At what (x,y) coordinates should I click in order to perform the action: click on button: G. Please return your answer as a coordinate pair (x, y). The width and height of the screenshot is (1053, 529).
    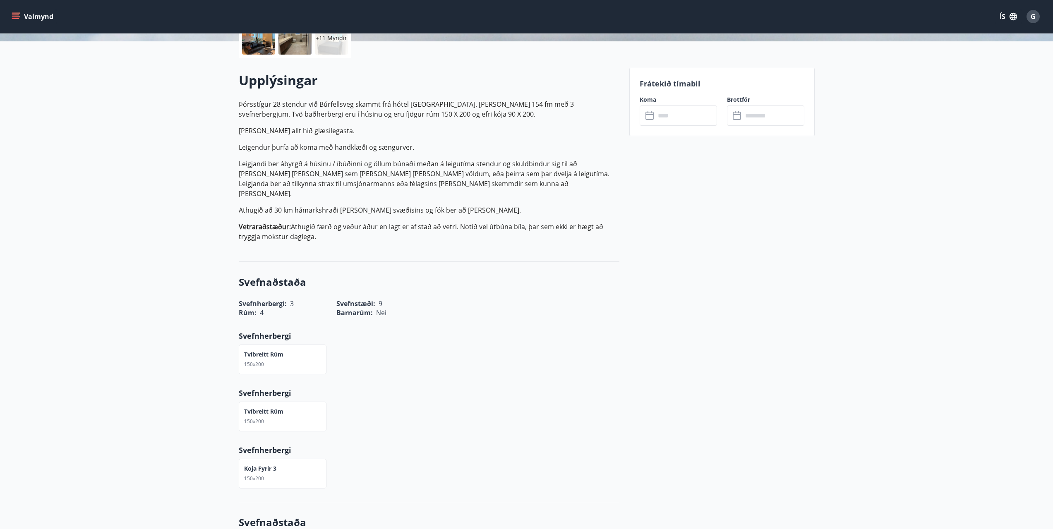
    Looking at the image, I should click on (1033, 17).